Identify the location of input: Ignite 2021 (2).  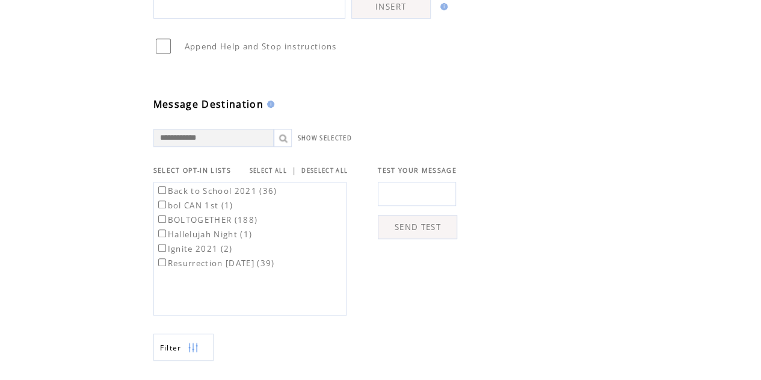
(162, 247).